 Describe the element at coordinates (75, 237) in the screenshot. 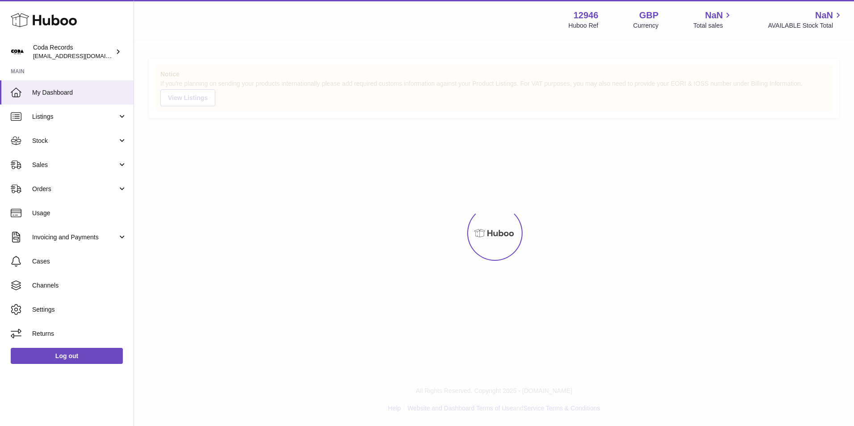

I see `span: Invoicing and Payments` at that location.